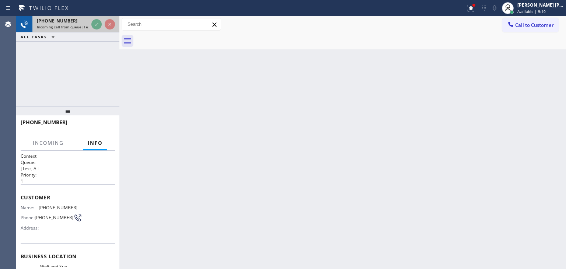  What do you see at coordinates (95, 143) in the screenshot?
I see `button: Info` at bounding box center [95, 143].